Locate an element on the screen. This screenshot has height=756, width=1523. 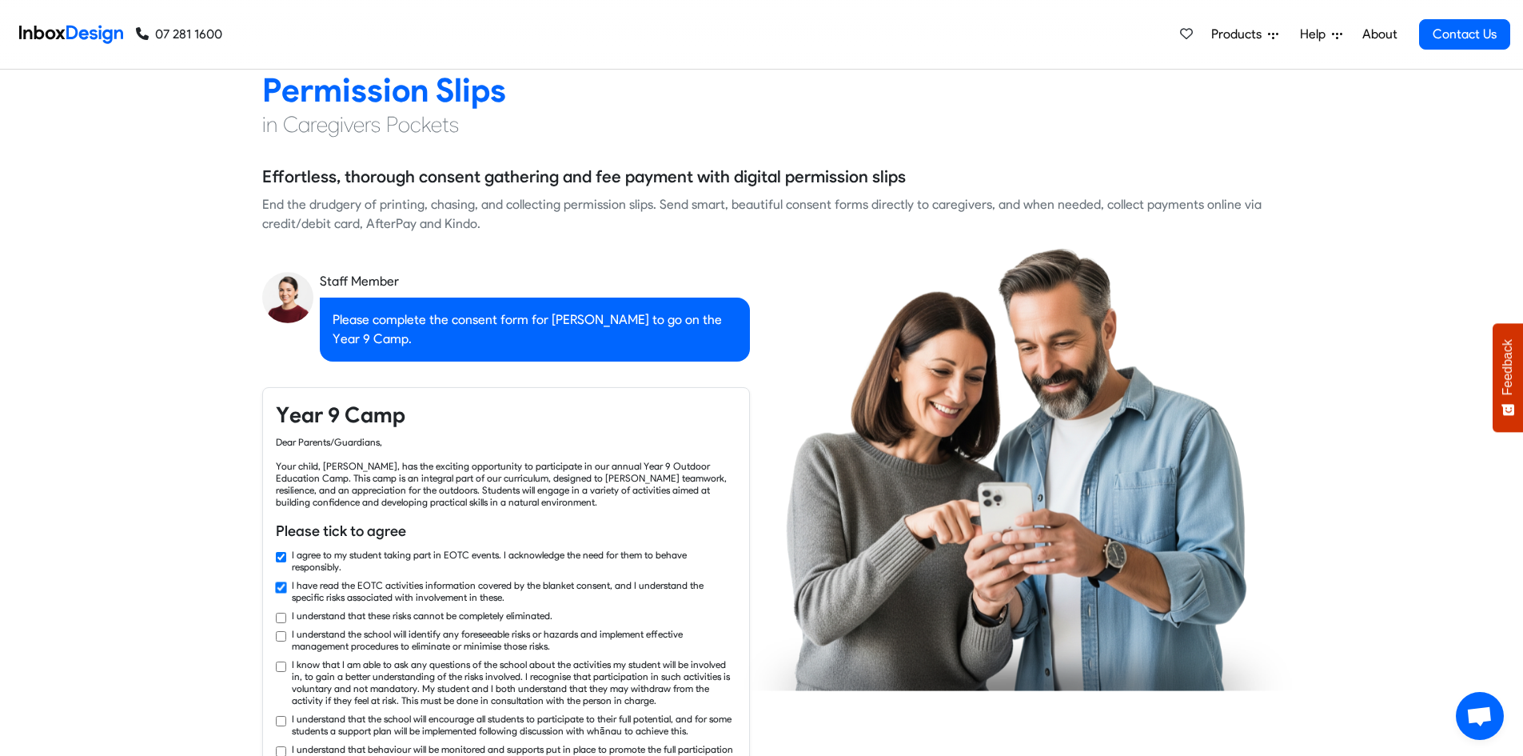
img: parents_using_phone.png is located at coordinates (1017, 468).